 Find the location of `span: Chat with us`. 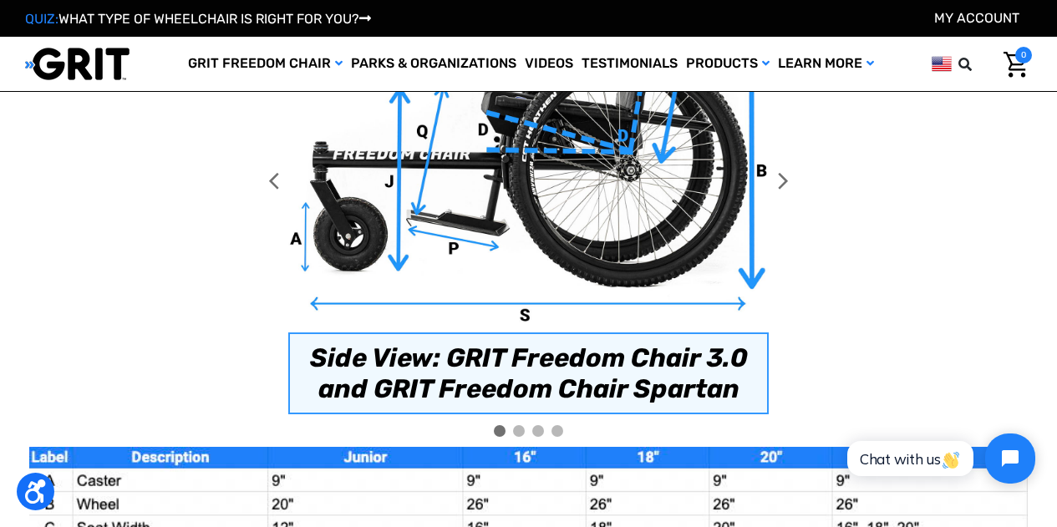

span: Chat with us is located at coordinates (81, 39).